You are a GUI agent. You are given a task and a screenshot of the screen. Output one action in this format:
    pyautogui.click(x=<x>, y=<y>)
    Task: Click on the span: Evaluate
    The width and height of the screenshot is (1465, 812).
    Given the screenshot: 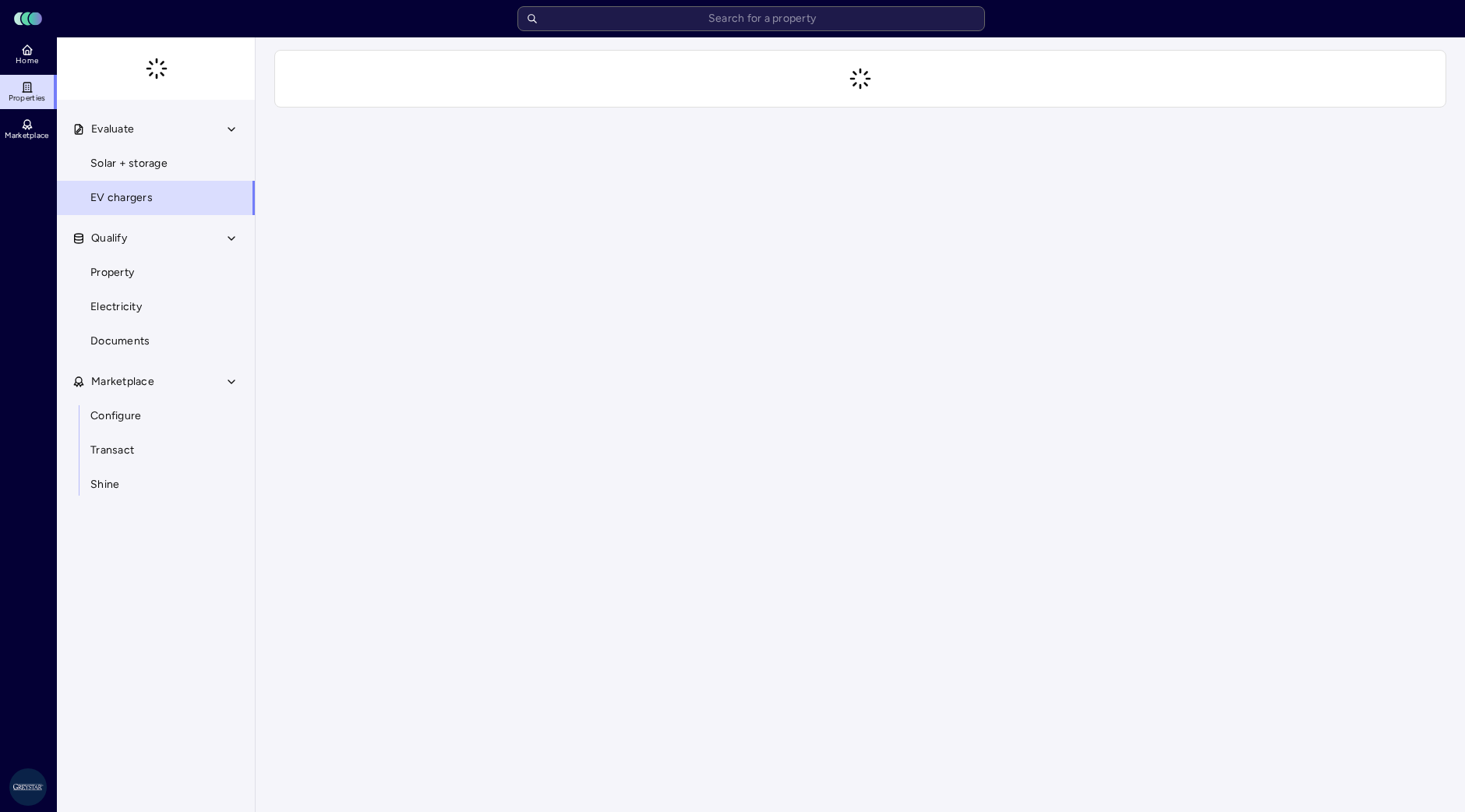 What is the action you would take?
    pyautogui.click(x=112, y=129)
    